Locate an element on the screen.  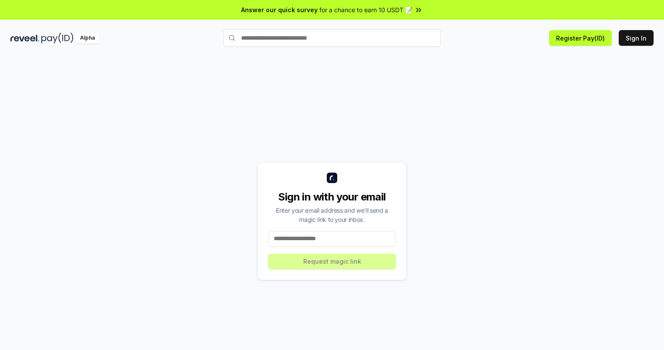
button: Sign In is located at coordinates (636, 38).